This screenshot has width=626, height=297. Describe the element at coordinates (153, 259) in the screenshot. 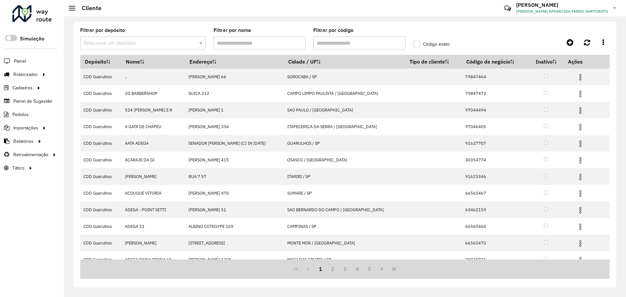

I see `td: ADEGA BAIXA RENDA LO` at that location.